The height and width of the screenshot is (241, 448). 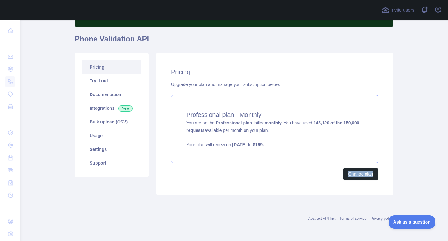 I want to click on strong: Professional plan, so click(x=234, y=123).